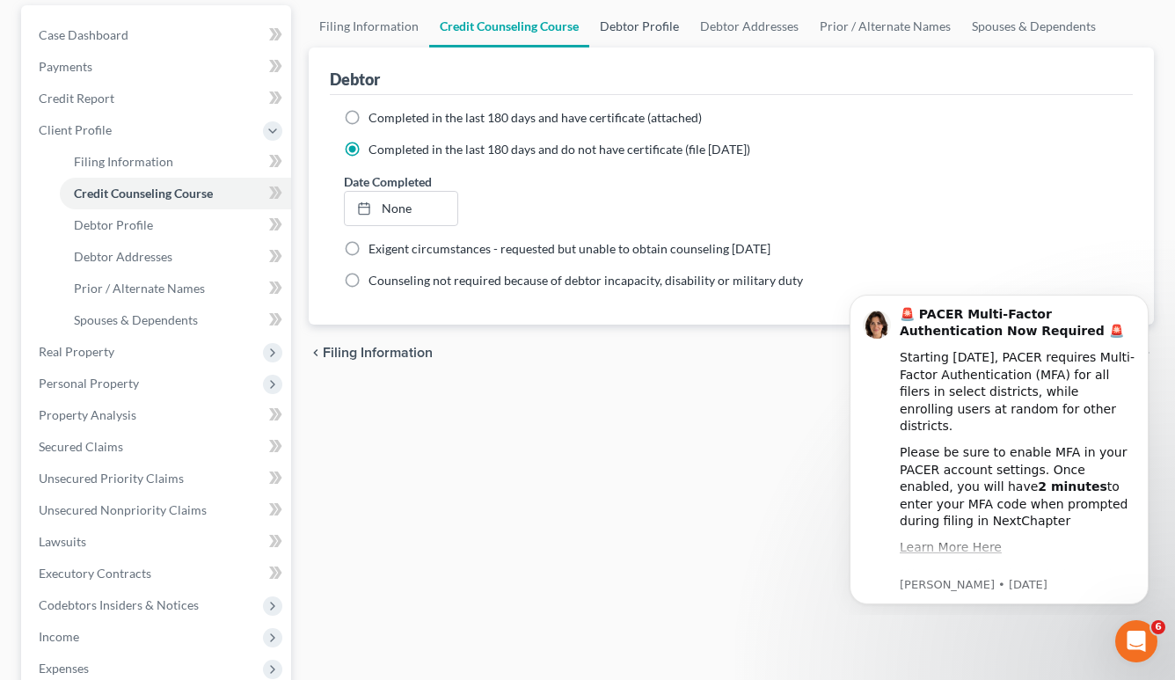 The width and height of the screenshot is (1175, 680). I want to click on span: Expenses, so click(63, 668).